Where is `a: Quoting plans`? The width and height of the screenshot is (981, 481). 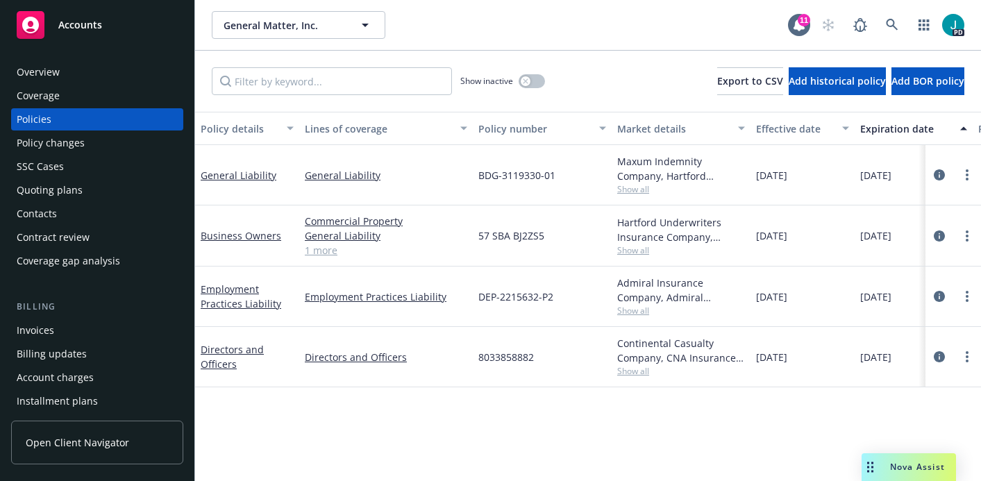
a: Quoting plans is located at coordinates (97, 190).